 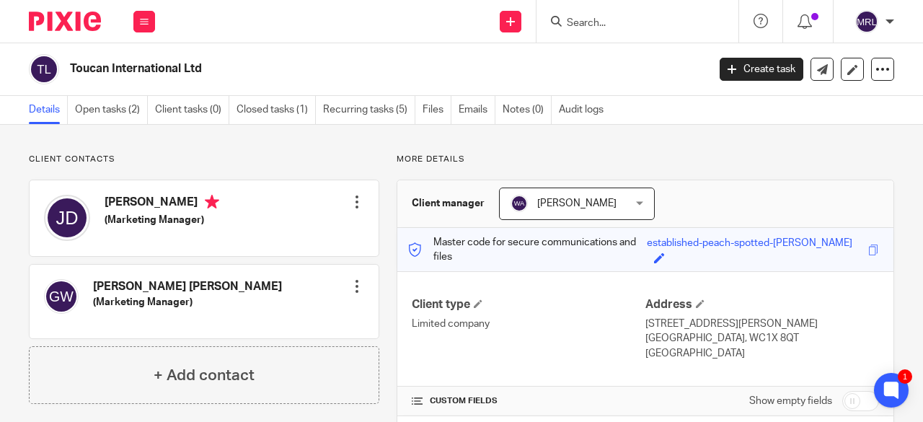 I want to click on a: Client tasks (0), so click(x=192, y=110).